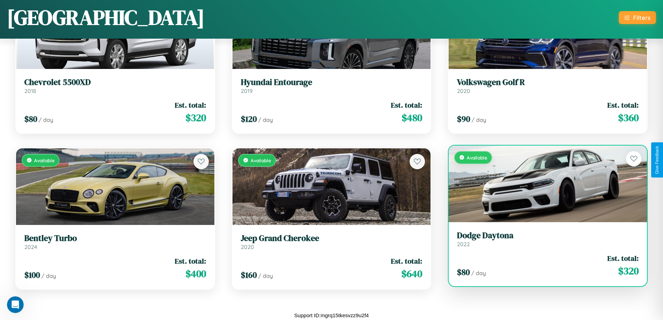 Image resolution: width=663 pixels, height=320 pixels. What do you see at coordinates (548, 82) in the screenshot?
I see `h3: Volkswagen Golf R` at bounding box center [548, 82].